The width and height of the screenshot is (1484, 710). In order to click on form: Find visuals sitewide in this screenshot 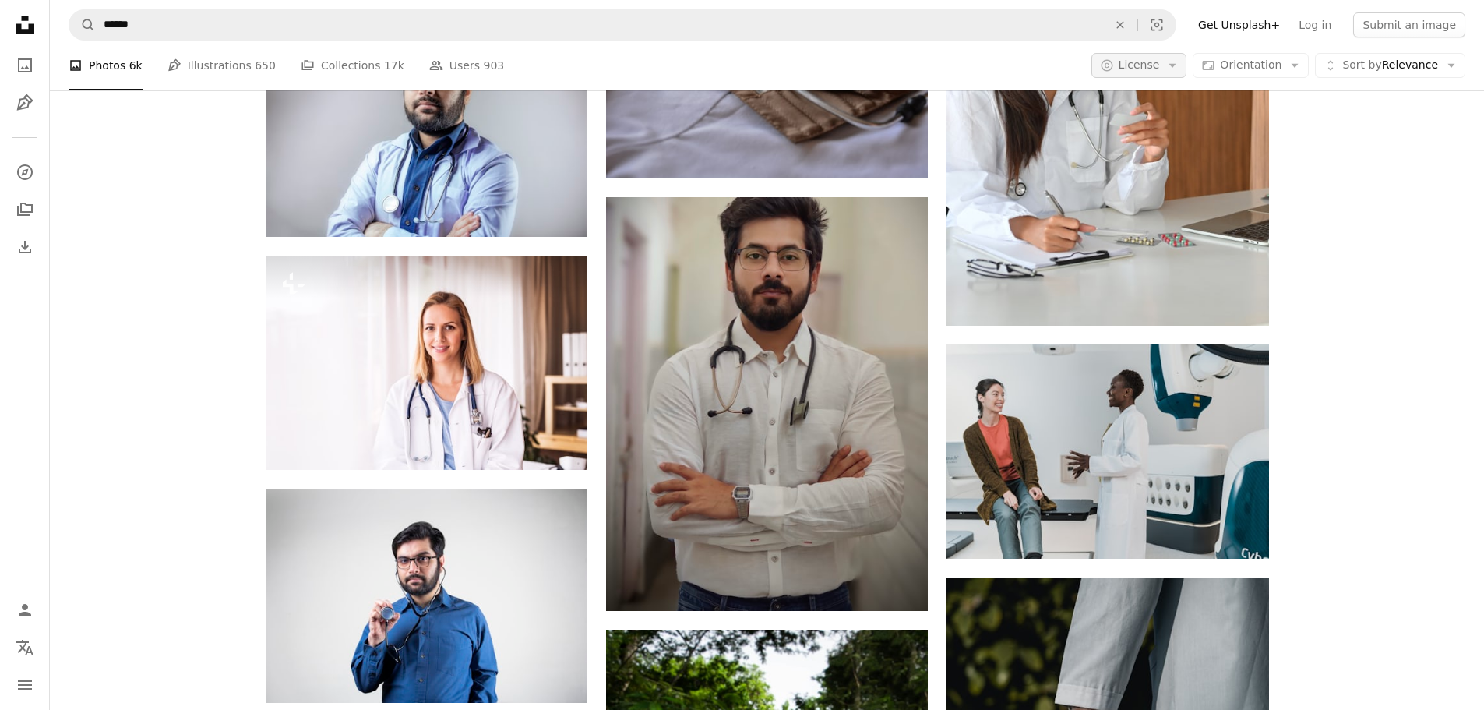, I will do `click(622, 25)`.